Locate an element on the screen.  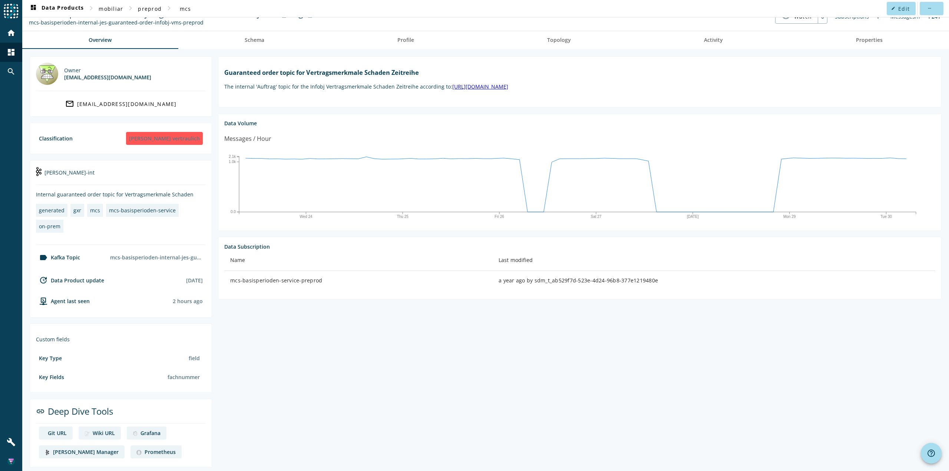
button: Watch is located at coordinates (796, 16).